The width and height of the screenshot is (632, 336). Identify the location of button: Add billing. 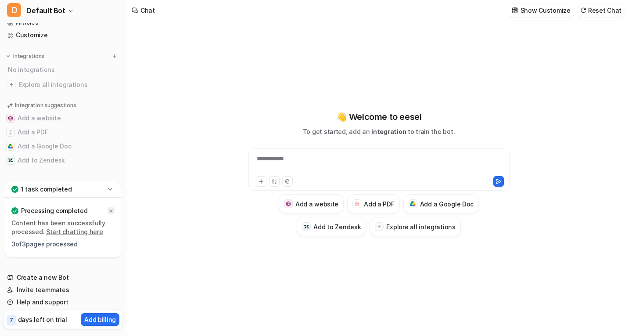
(100, 319).